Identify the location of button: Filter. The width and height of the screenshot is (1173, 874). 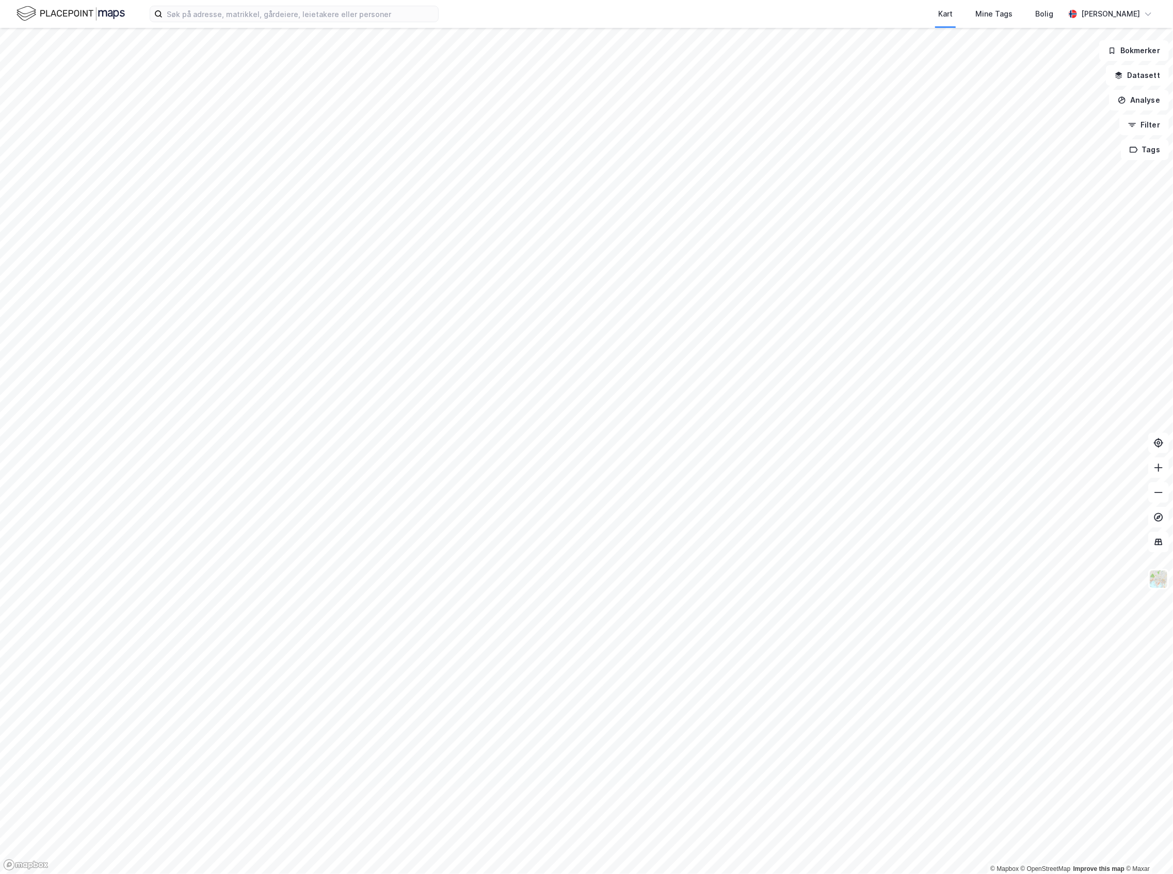
(1144, 125).